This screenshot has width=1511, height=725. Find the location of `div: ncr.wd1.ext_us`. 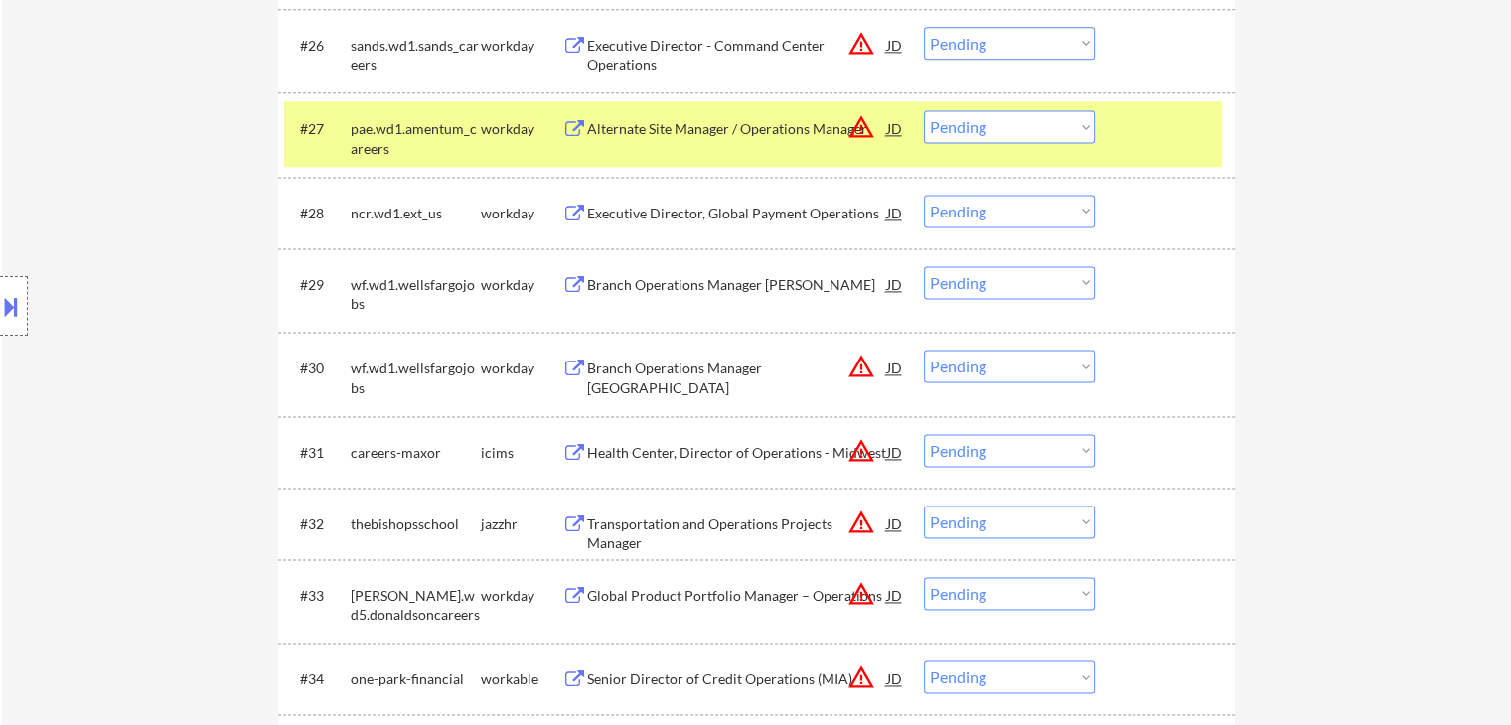

div: ncr.wd1.ext_us is located at coordinates (415, 214).